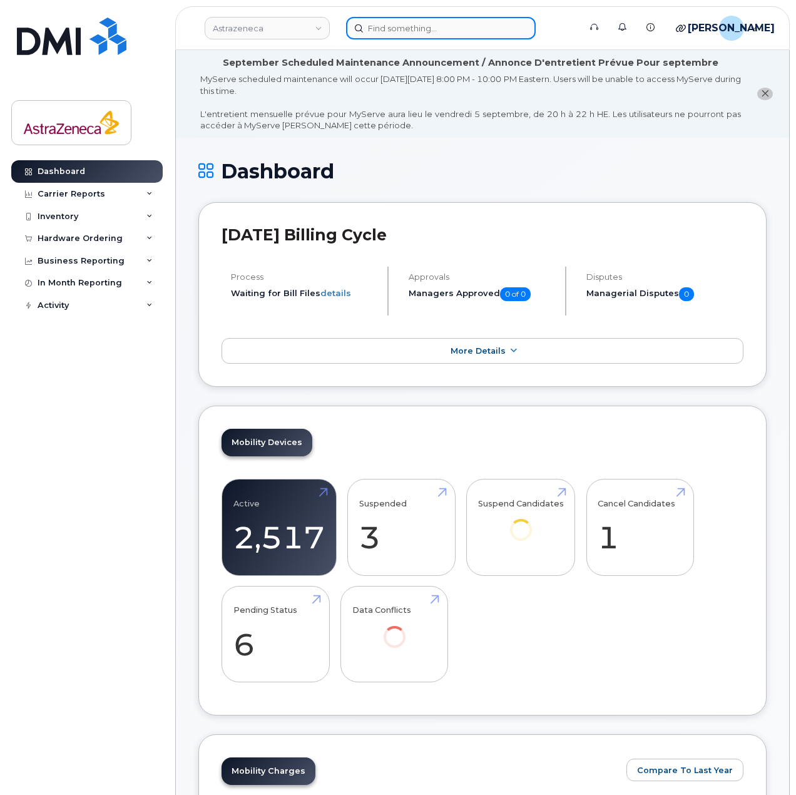  Describe the element at coordinates (269, 771) in the screenshot. I see `a: Mobility Charges` at that location.